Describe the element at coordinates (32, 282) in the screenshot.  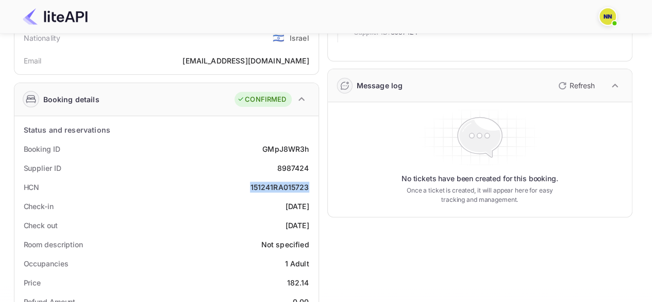
I see `div: Price` at that location.